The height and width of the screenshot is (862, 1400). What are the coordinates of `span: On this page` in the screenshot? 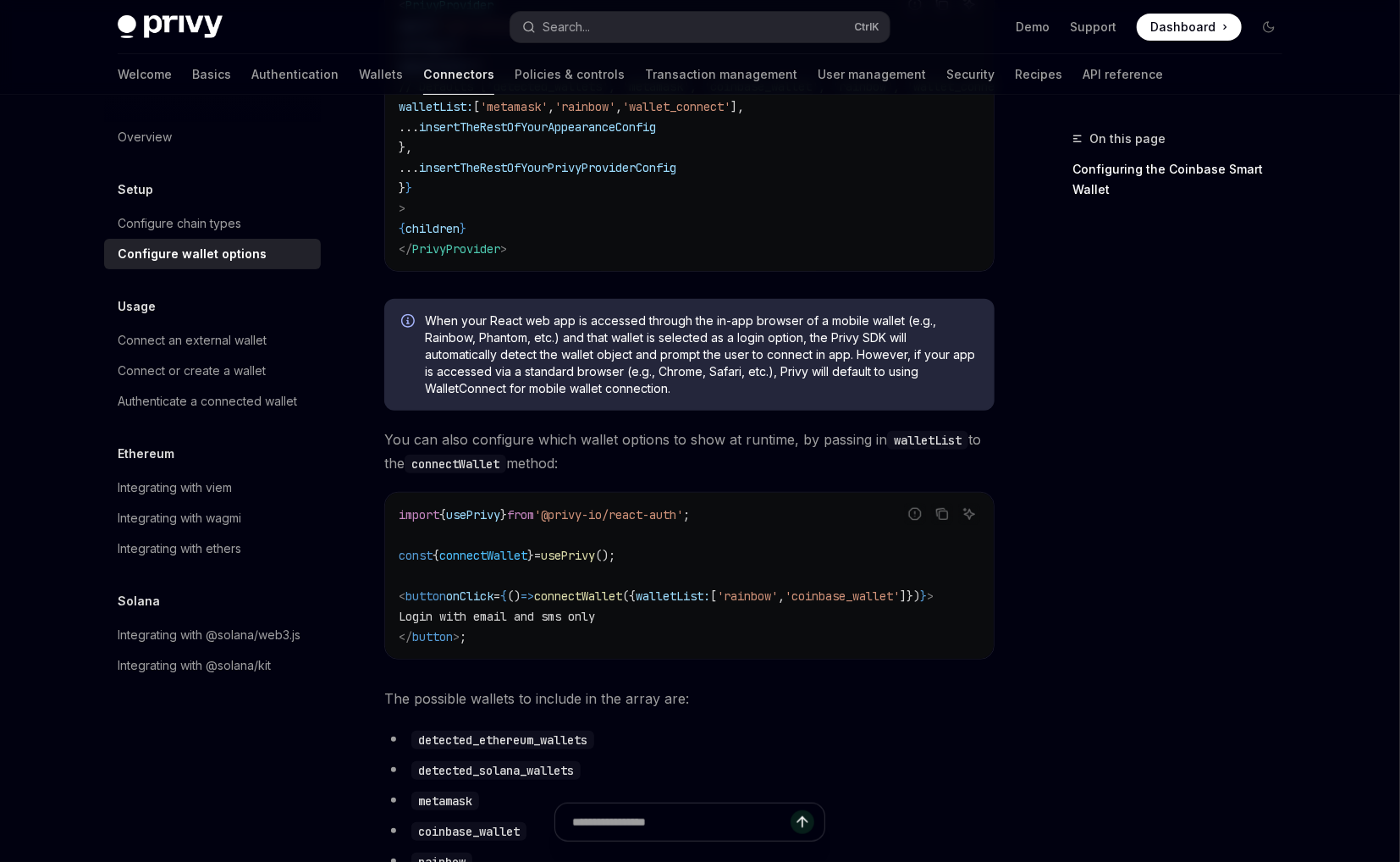 It's located at (1128, 139).